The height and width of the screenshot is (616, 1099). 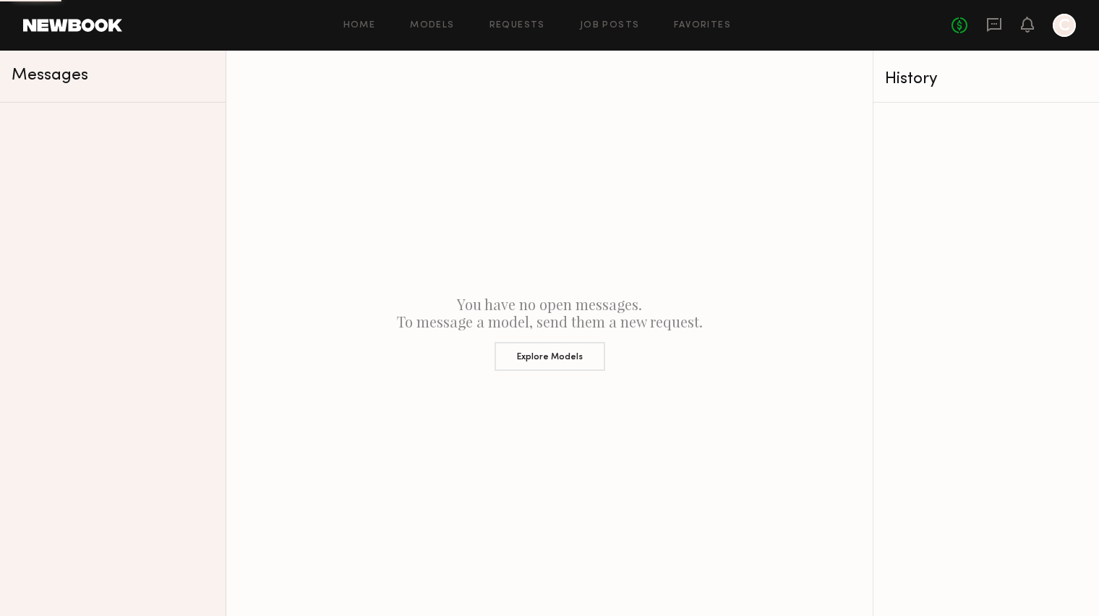 I want to click on a: Job Posts, so click(x=610, y=25).